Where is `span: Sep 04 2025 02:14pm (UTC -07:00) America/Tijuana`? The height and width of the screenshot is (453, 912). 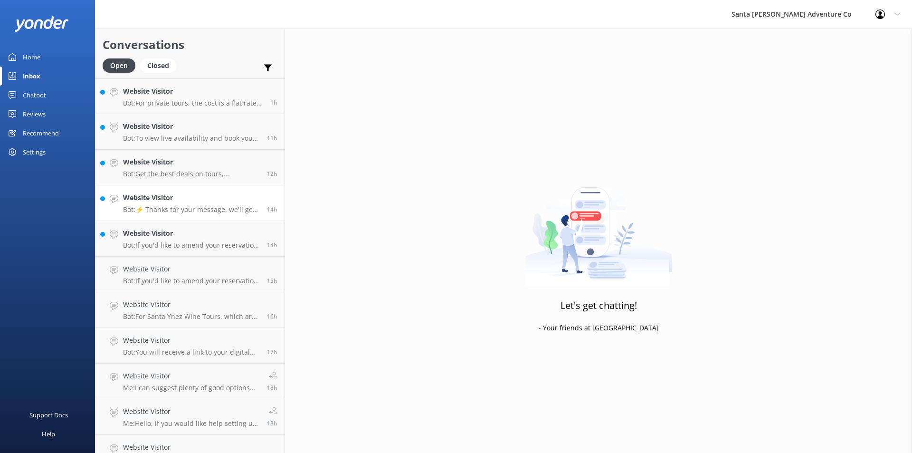 span: Sep 04 2025 02:14pm (UTC -07:00) America/Tijuana is located at coordinates (272, 387).